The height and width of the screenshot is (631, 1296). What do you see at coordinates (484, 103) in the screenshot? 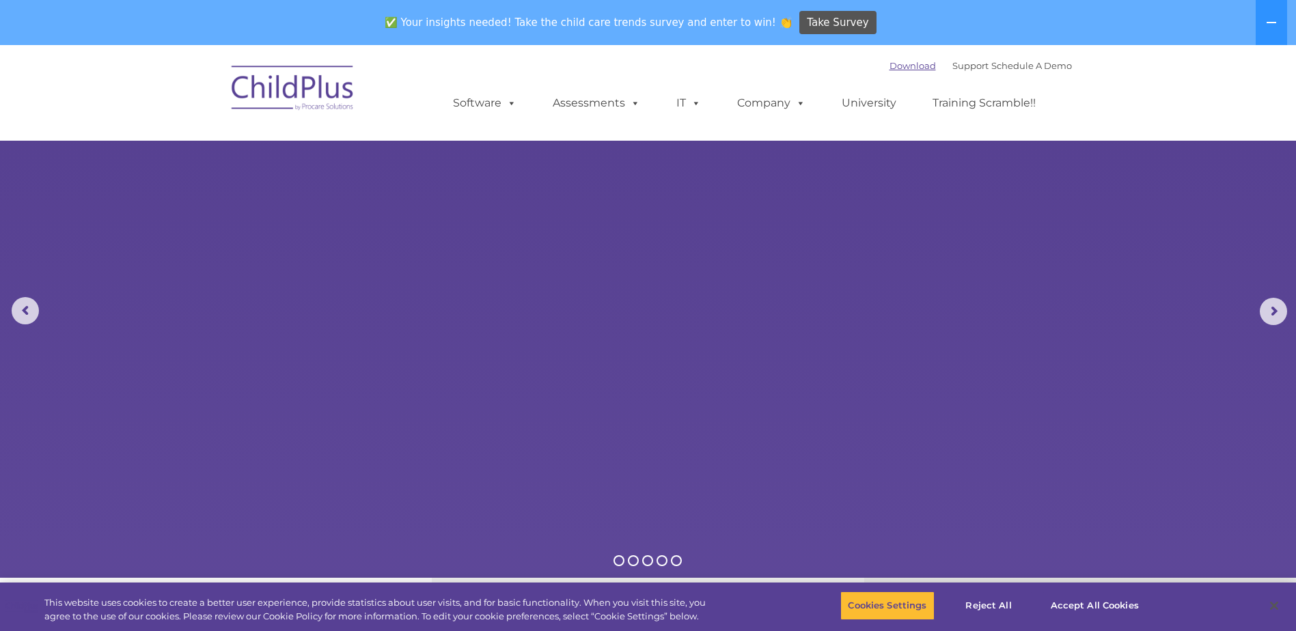
I see `a: Software` at bounding box center [484, 103].